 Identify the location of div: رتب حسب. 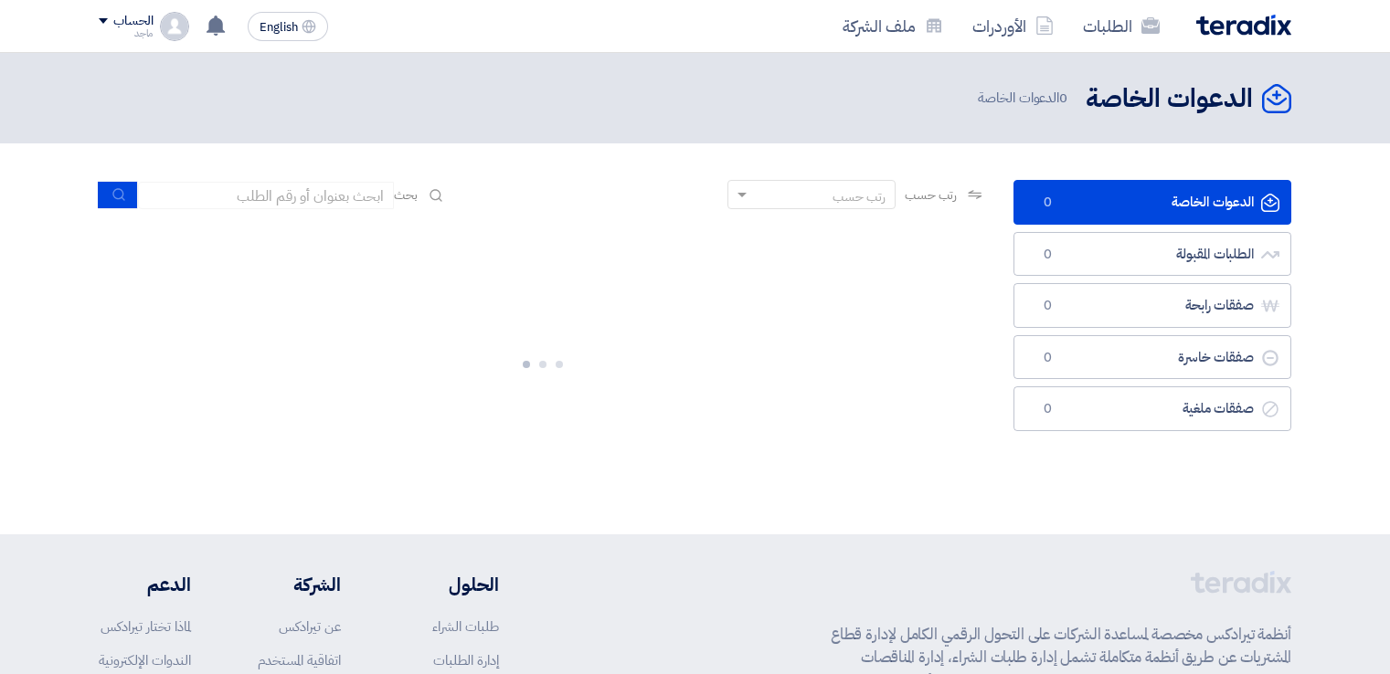
(859, 196).